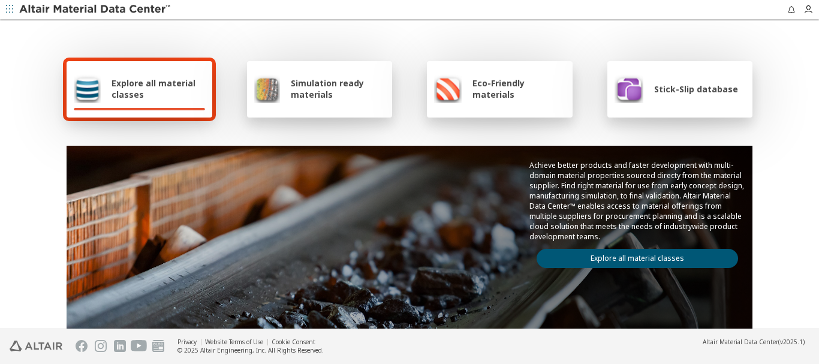  What do you see at coordinates (87, 89) in the screenshot?
I see `img: Explore all material classes` at bounding box center [87, 89].